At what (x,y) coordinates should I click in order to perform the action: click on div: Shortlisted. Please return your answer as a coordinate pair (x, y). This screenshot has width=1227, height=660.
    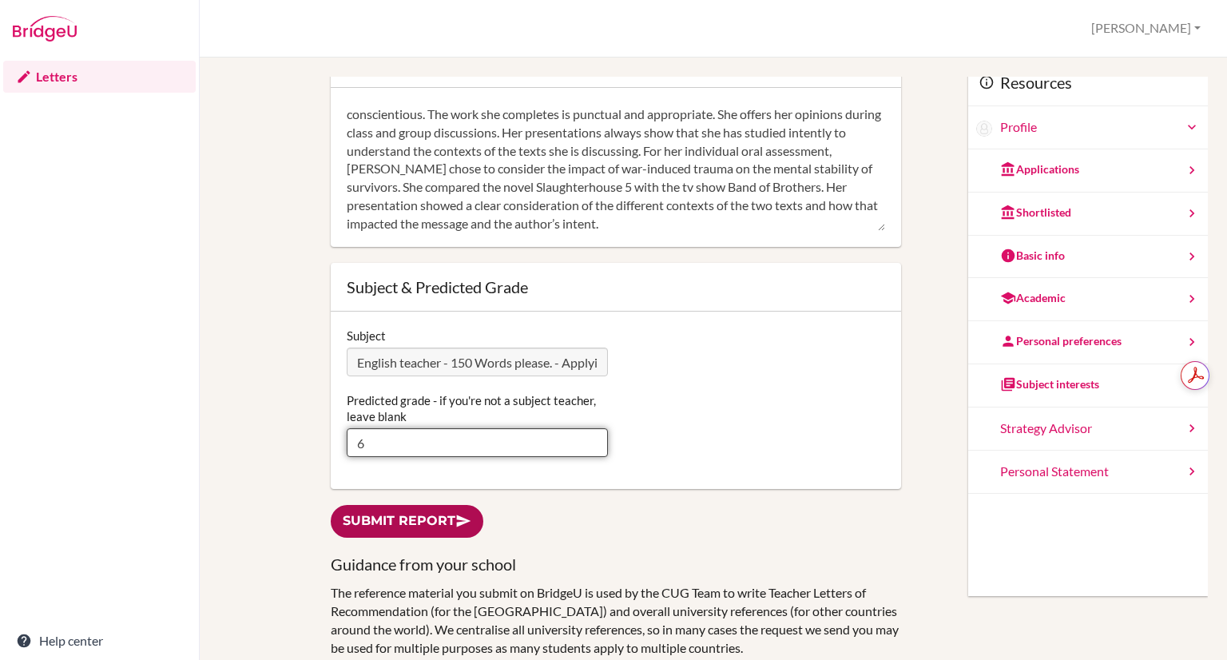
    Looking at the image, I should click on (1035, 213).